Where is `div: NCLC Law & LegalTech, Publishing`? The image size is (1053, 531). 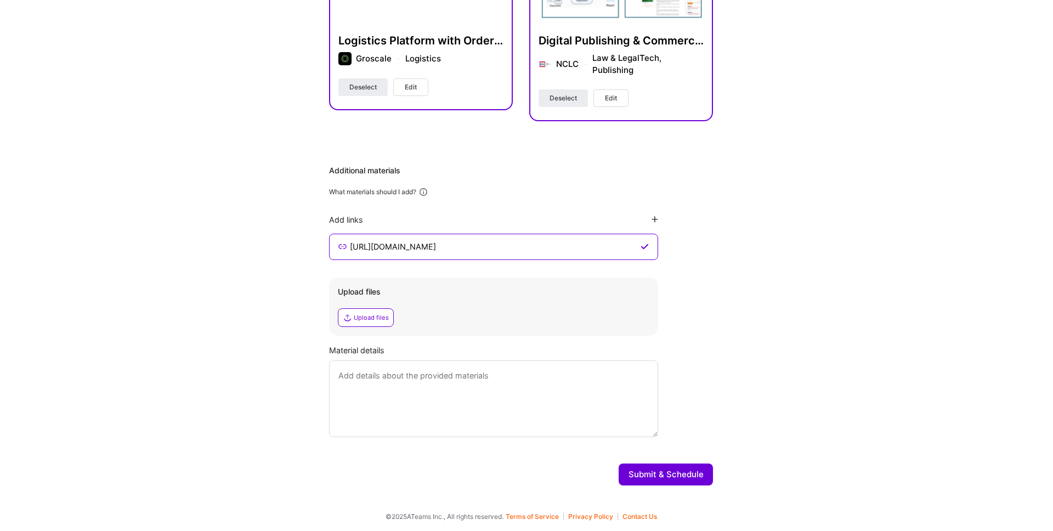 div: NCLC Law & LegalTech, Publishing is located at coordinates (629, 64).